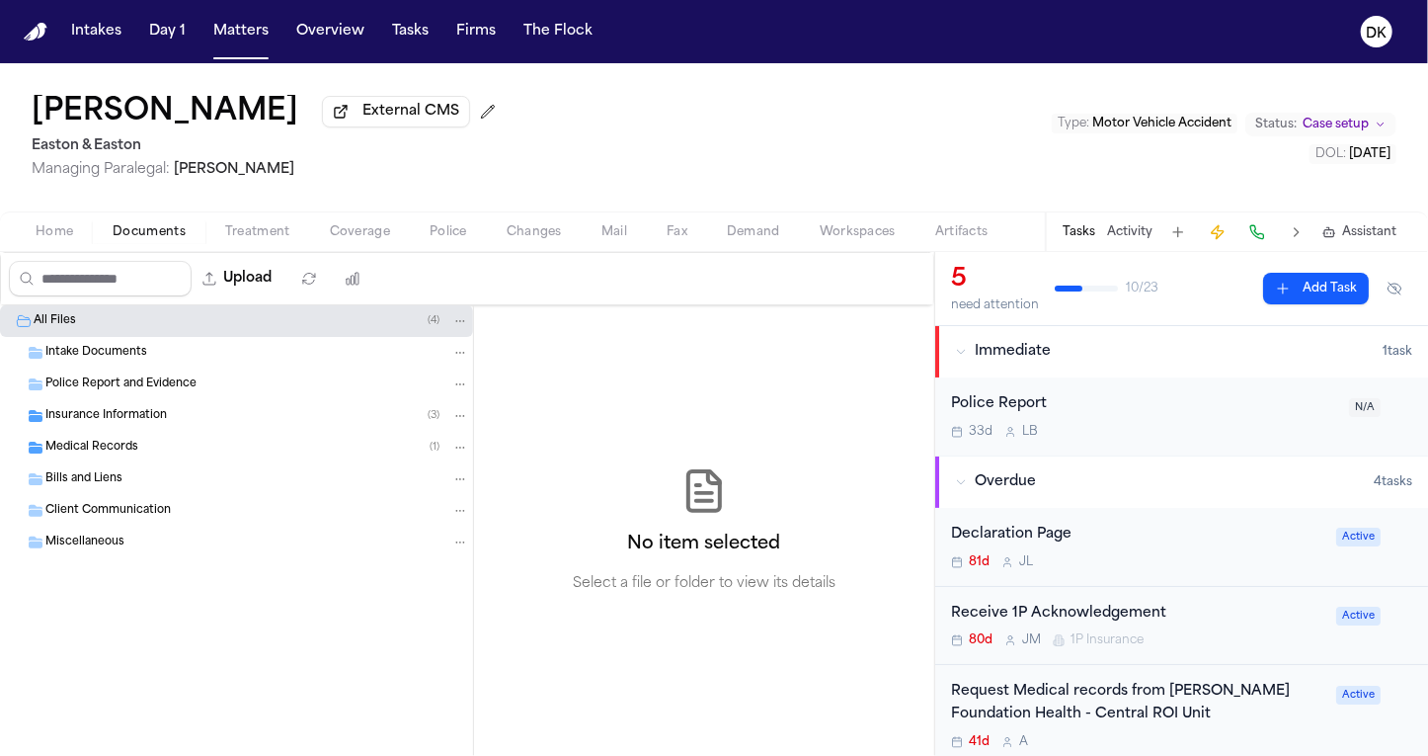 Image resolution: width=1428 pixels, height=756 pixels. I want to click on button: Assistant, so click(1359, 232).